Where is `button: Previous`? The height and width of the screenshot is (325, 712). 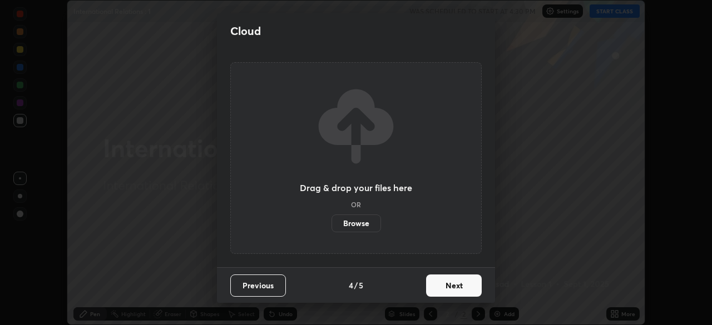
button: Previous is located at coordinates (258, 286).